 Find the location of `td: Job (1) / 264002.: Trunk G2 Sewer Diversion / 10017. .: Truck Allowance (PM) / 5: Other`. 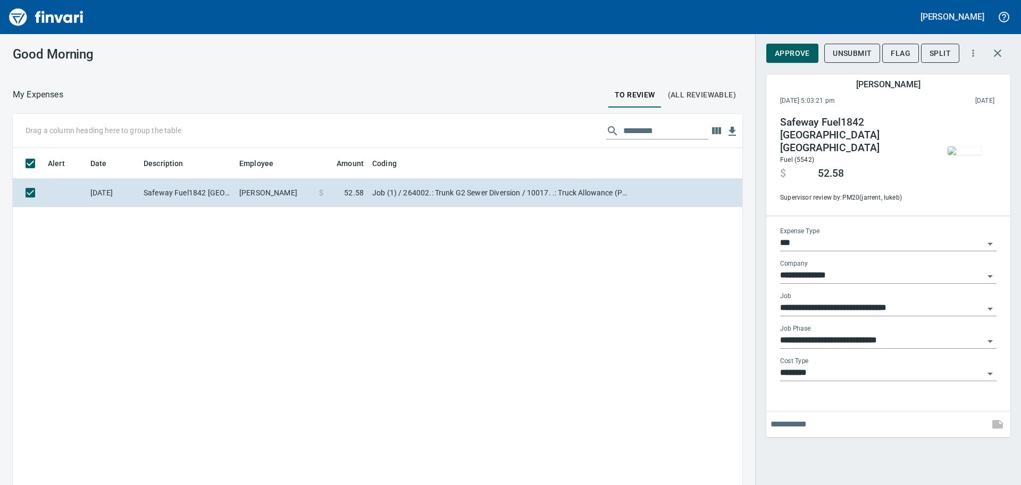

td: Job (1) / 264002.: Trunk G2 Sewer Diversion / 10017. .: Truck Allowance (PM) / 5: Other is located at coordinates (501, 193).